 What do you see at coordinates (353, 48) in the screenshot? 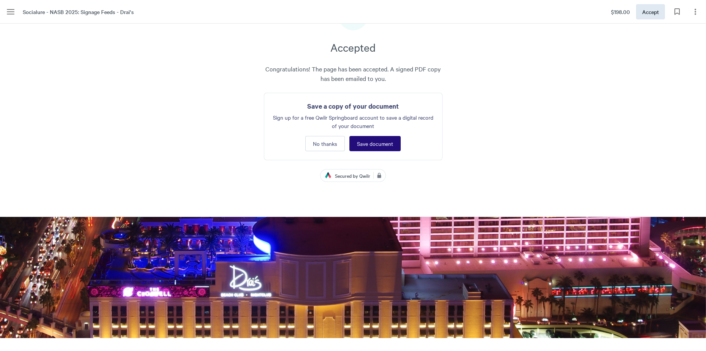
I see `h3: Accepted` at bounding box center [353, 48].